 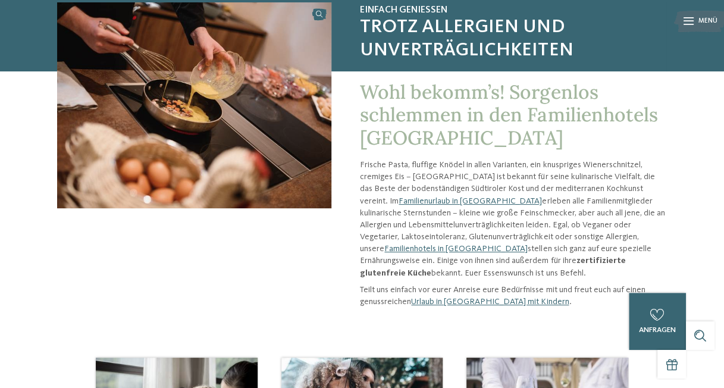 What do you see at coordinates (658, 321) in the screenshot?
I see `a: anfragen` at bounding box center [658, 321].